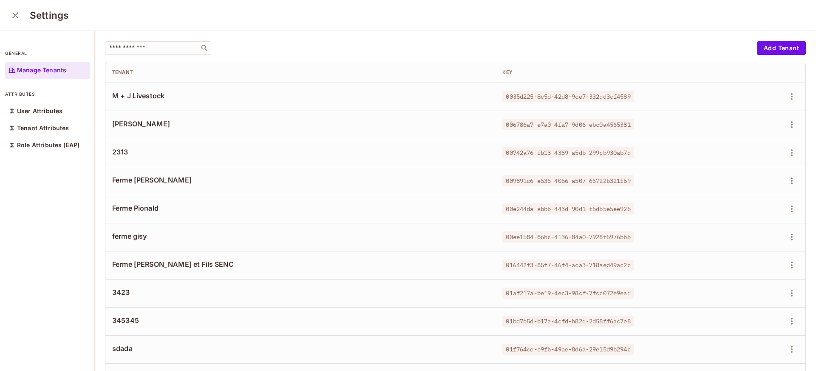  I want to click on span: 01af217a-be19-4ec3-98cf-7fcc072e9ead, so click(568, 293).